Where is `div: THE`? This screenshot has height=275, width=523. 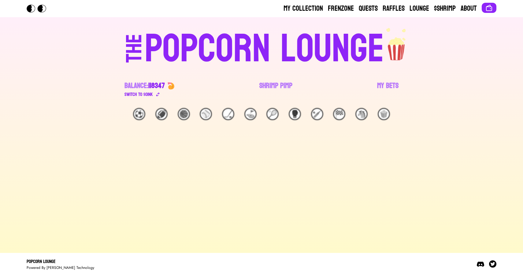 div: THE is located at coordinates (134, 54).